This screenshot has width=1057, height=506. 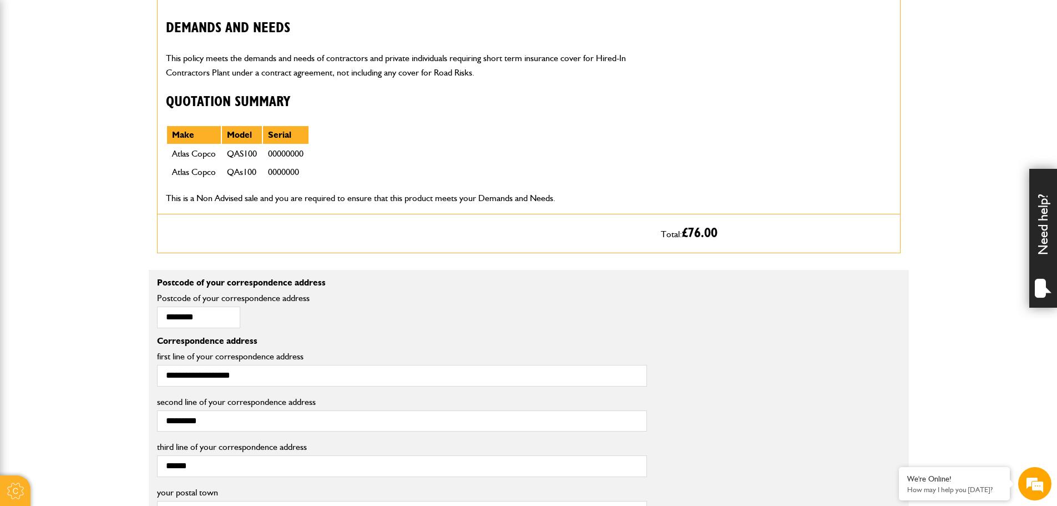 What do you see at coordinates (176, 349) in the screenshot?
I see `em: Start Chat` at bounding box center [176, 349].